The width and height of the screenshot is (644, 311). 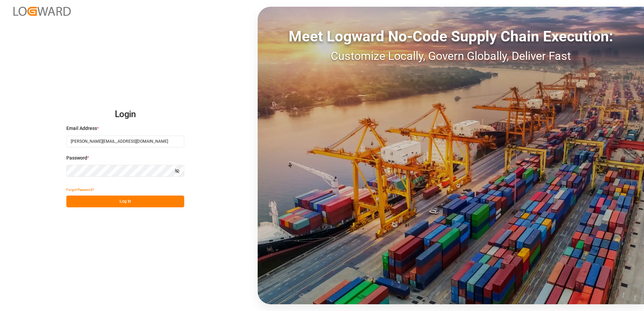 I want to click on span: Email Address, so click(x=81, y=128).